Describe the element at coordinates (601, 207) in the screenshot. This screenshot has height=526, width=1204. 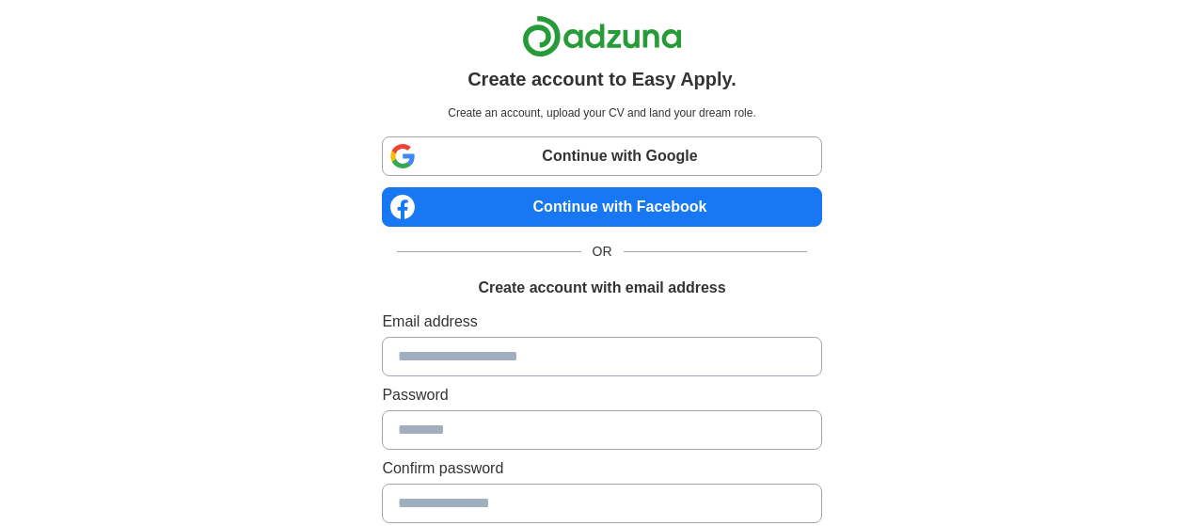
I see `a: Continue with Facebook` at that location.